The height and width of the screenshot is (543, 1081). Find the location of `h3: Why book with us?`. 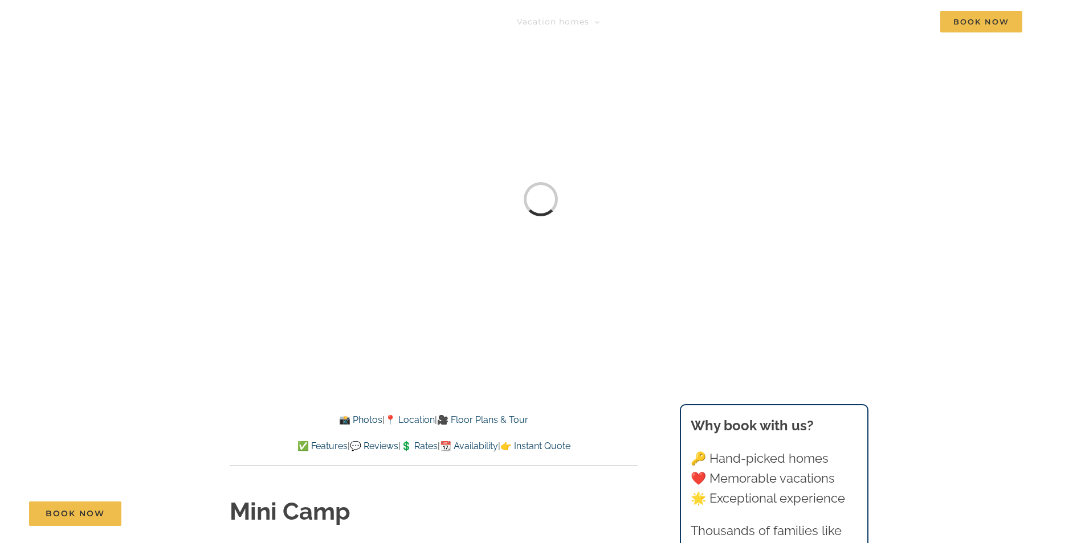

h3: Why book with us? is located at coordinates (774, 426).